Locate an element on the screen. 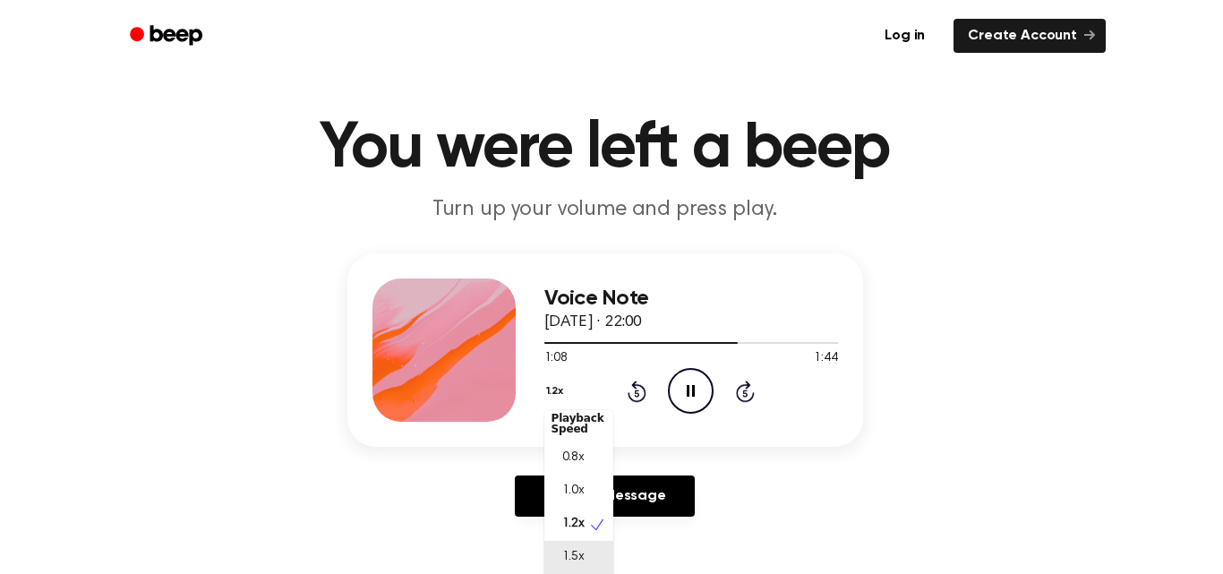  div: Playback Speed is located at coordinates (578, 423).